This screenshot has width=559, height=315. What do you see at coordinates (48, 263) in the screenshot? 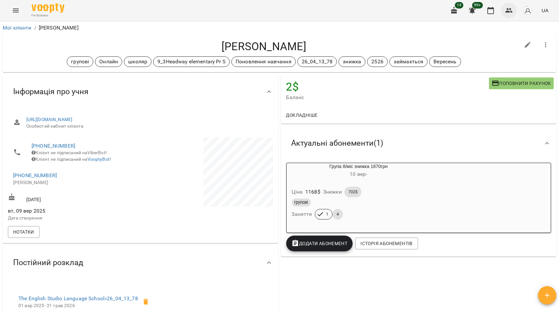
I see `span: Постійний розклад` at bounding box center [48, 263].